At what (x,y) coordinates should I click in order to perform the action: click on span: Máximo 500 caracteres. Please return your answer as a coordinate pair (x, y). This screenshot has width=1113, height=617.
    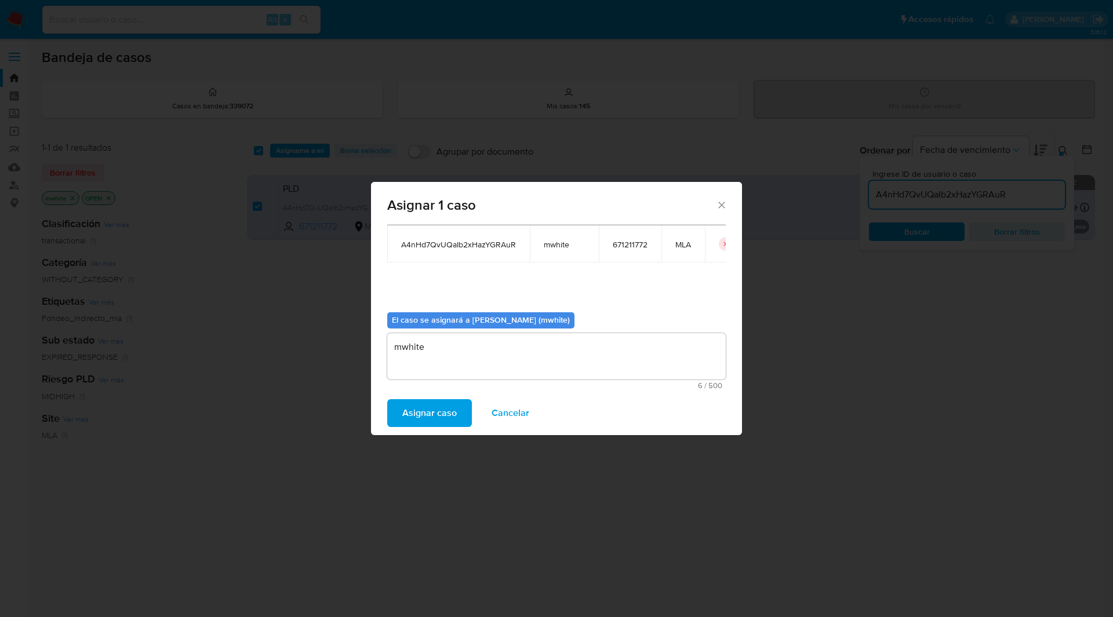
    Looking at the image, I should click on (556, 385).